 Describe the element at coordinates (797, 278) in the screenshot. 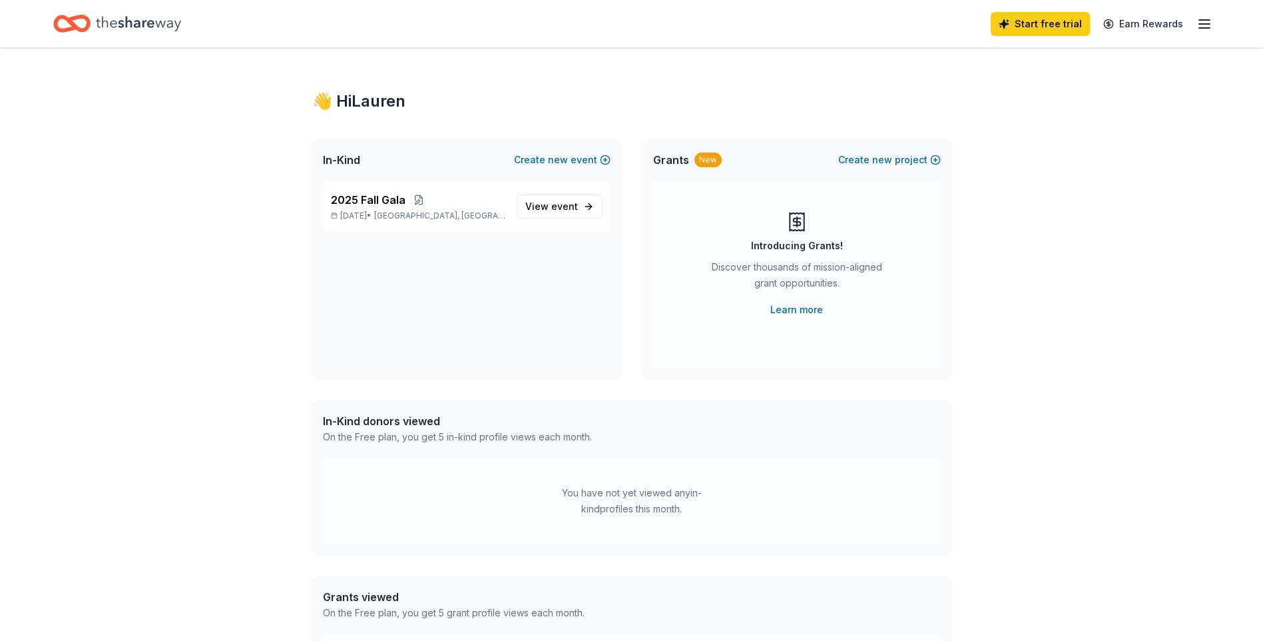

I see `div: Discover thousands of mission-aligned grant opportunities.` at that location.